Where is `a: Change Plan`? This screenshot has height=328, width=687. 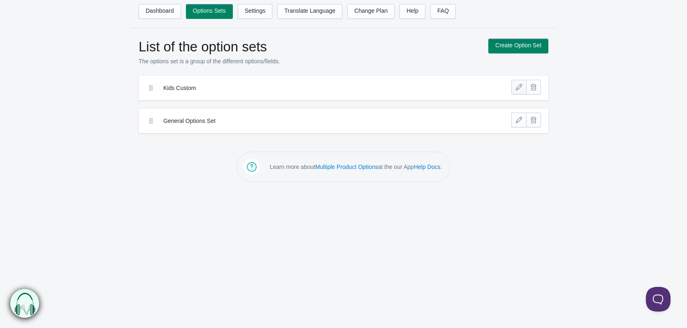 a: Change Plan is located at coordinates (371, 12).